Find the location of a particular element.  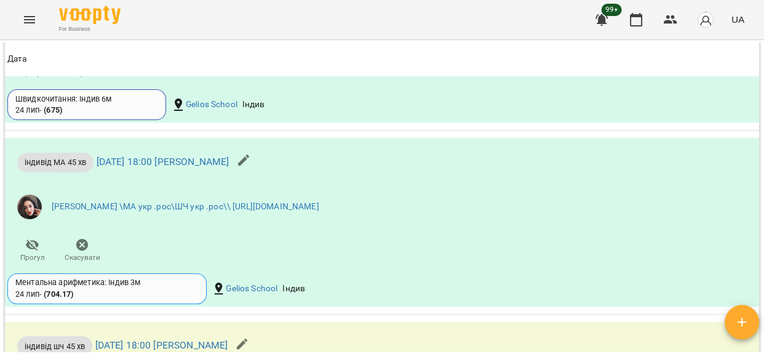

img: avatar_s.png is located at coordinates (706, 20).